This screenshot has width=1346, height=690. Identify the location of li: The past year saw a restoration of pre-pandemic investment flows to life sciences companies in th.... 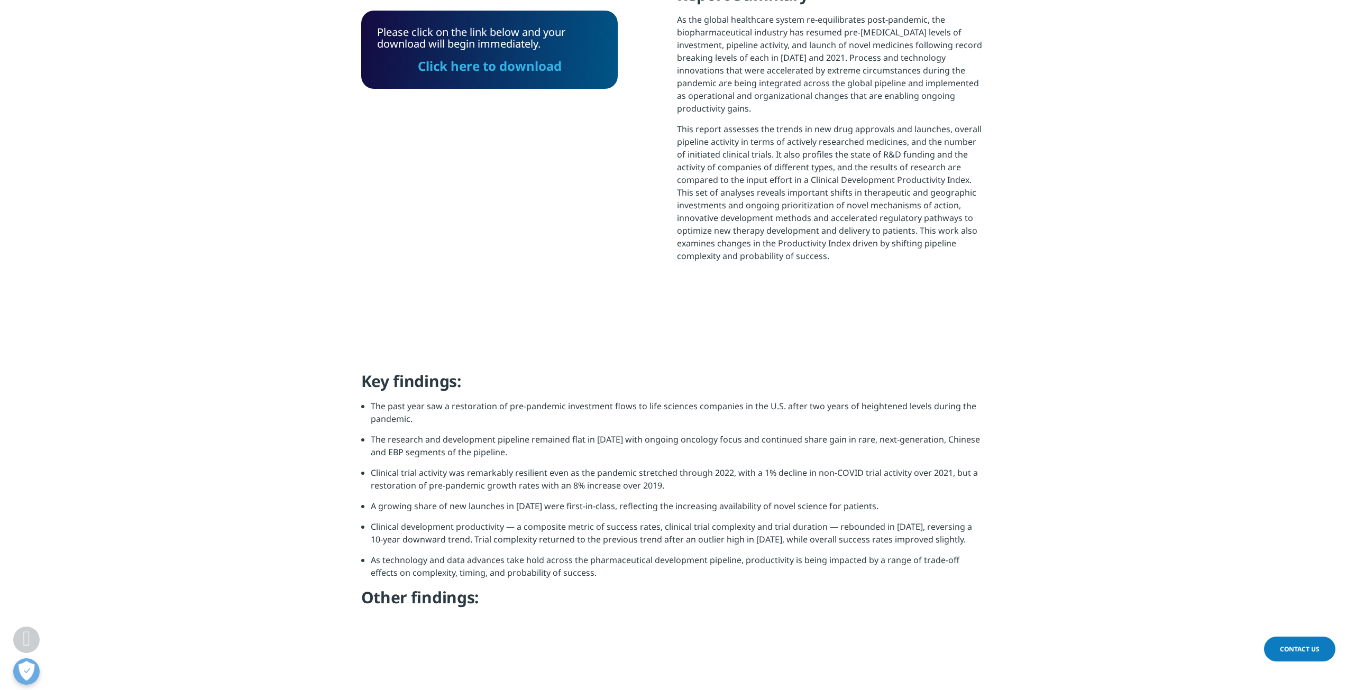
(678, 416).